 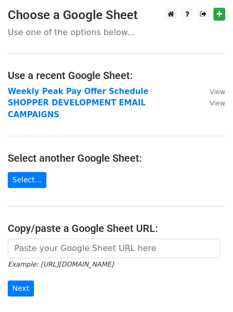 What do you see at coordinates (117, 32) in the screenshot?
I see `p: Use one of the options below...` at bounding box center [117, 32].